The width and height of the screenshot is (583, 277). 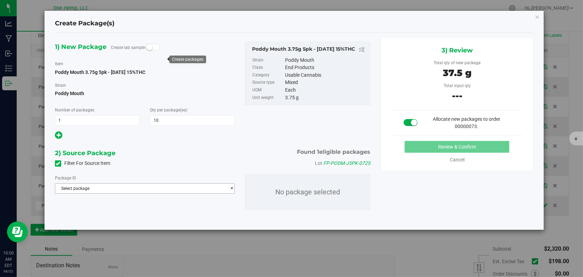 What do you see at coordinates (85, 153) in the screenshot?
I see `span: 2) Source Package` at bounding box center [85, 153].